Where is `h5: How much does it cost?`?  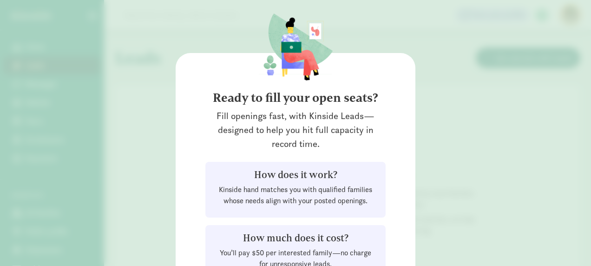
h5: How much does it cost? is located at coordinates (295, 238).